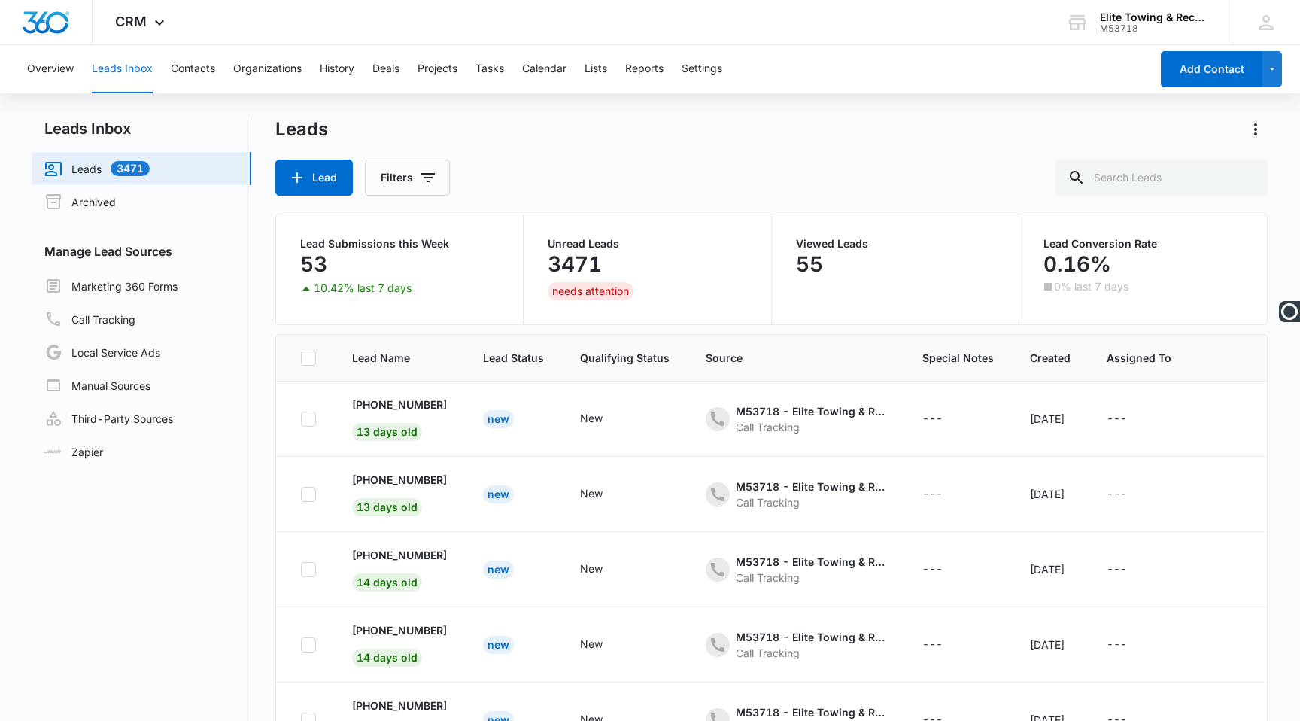 This screenshot has height=721, width=1300. I want to click on button: Tasks, so click(490, 69).